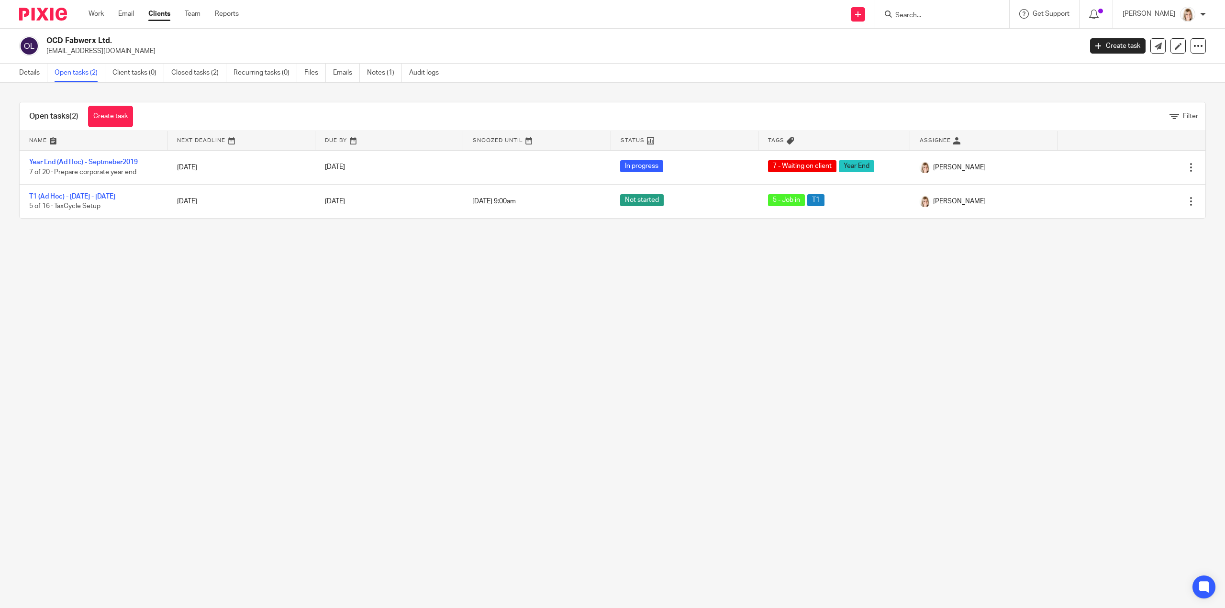 The height and width of the screenshot is (608, 1225). Describe the element at coordinates (498, 140) in the screenshot. I see `span: Snoozed Until` at that location.